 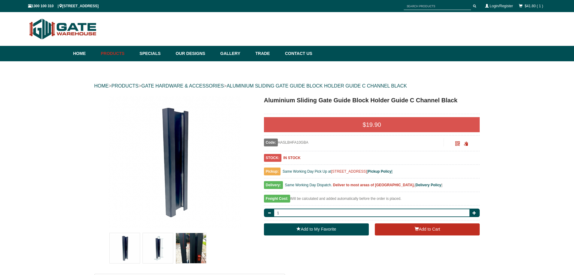 I want to click on span: 19.90, so click(x=374, y=125).